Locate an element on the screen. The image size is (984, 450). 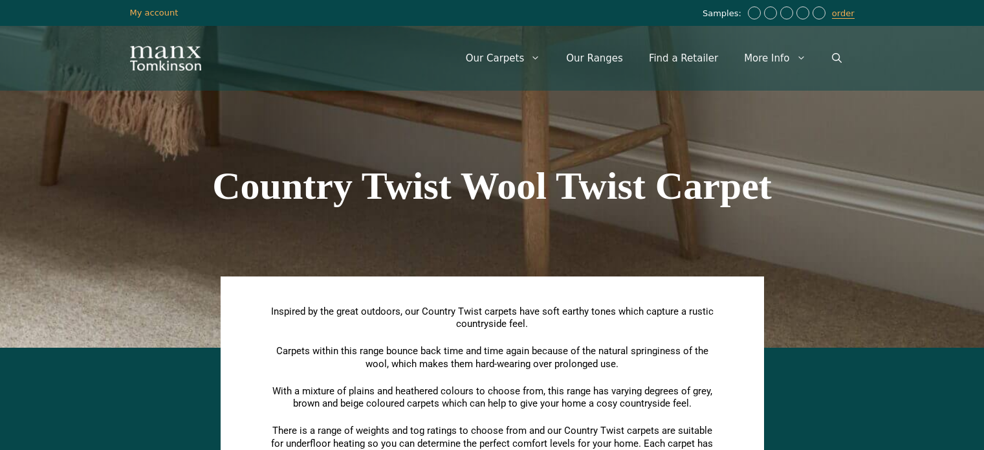
a: Find a Retailer is located at coordinates (683, 58).